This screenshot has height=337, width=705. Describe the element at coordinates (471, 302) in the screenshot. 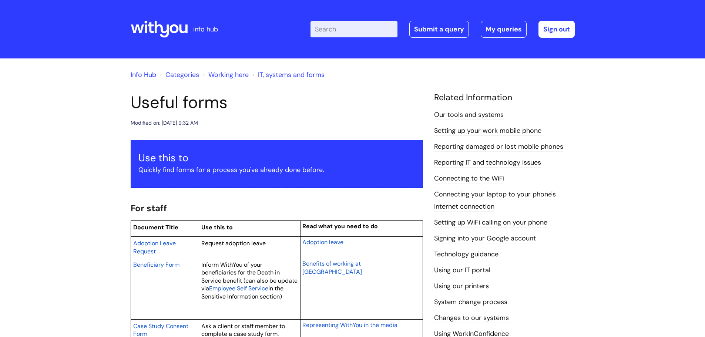

I see `a: System change process` at that location.